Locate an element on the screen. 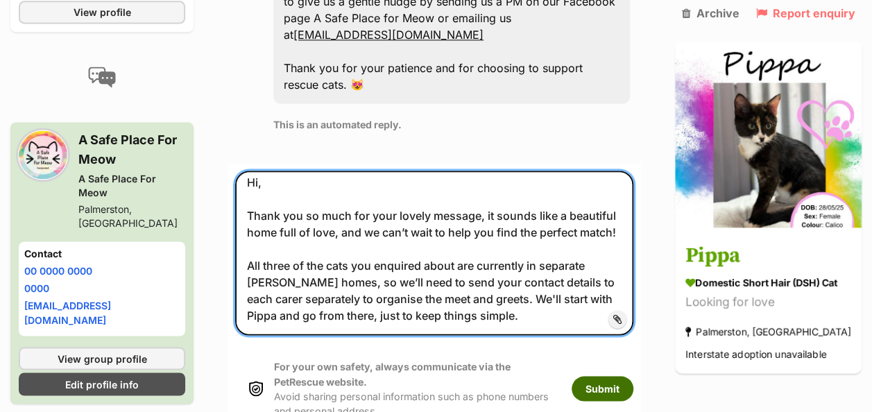  strong: For your own safety, always communicate via the PetRescue website. is located at coordinates (392, 373).